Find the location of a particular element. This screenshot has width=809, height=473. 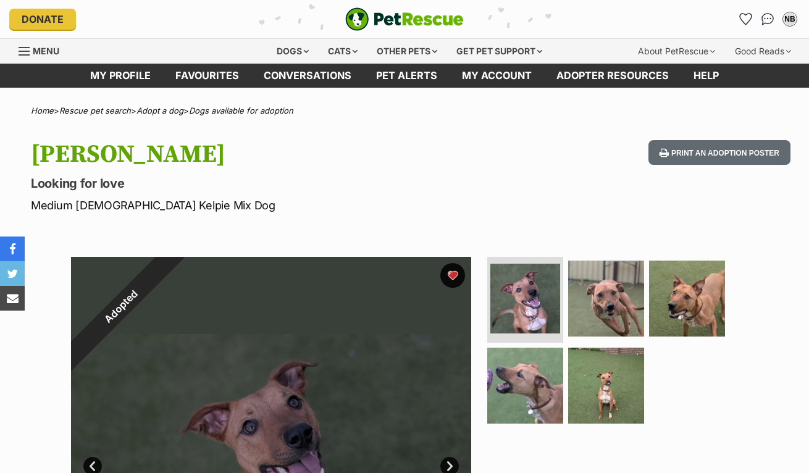

div: Cats is located at coordinates (343, 51).